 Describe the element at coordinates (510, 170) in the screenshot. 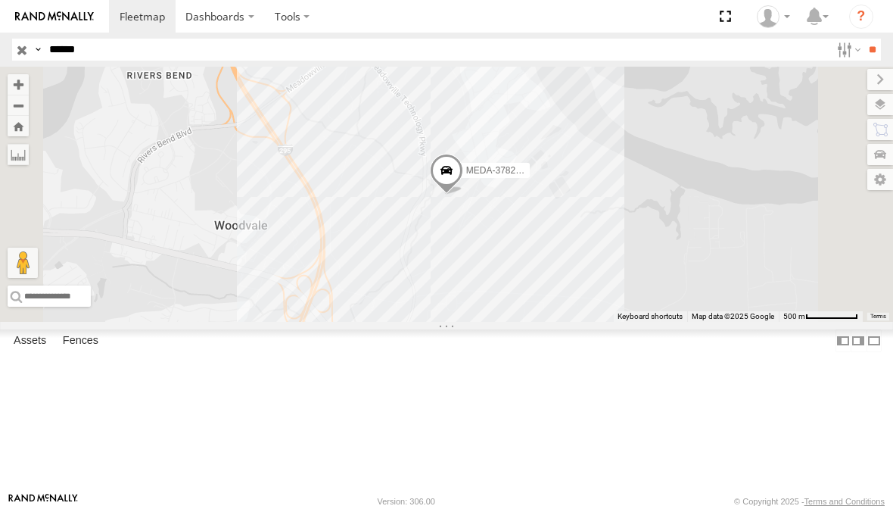

I see `span: MEDA-378267-Swing` at that location.